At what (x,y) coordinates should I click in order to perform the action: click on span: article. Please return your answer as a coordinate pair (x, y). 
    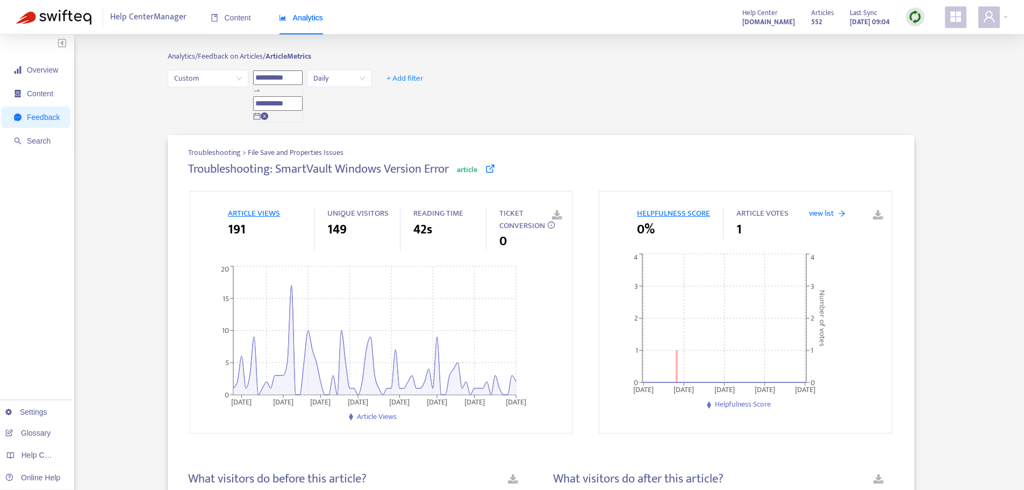
    Looking at the image, I should click on (467, 169).